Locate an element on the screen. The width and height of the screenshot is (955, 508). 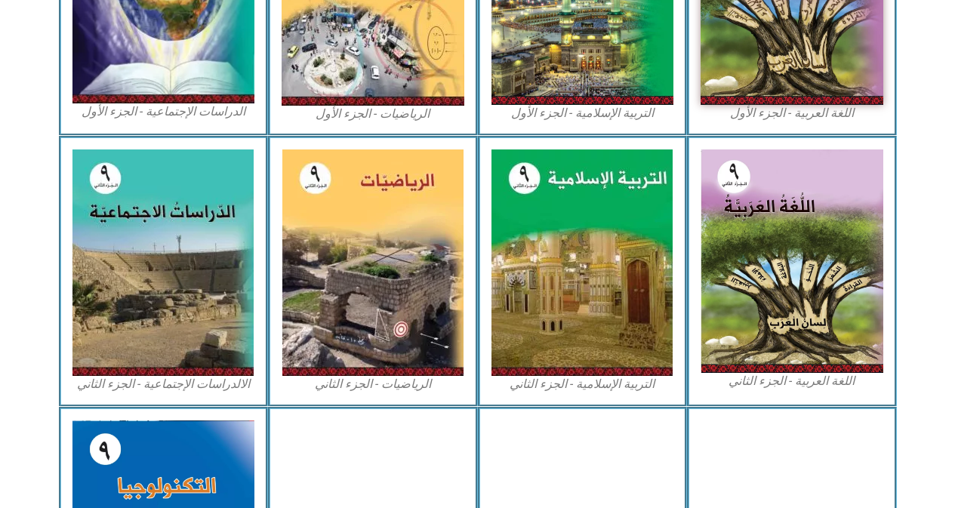
figcaption: الرياضيات - الجزء الأول​ is located at coordinates (373, 114).